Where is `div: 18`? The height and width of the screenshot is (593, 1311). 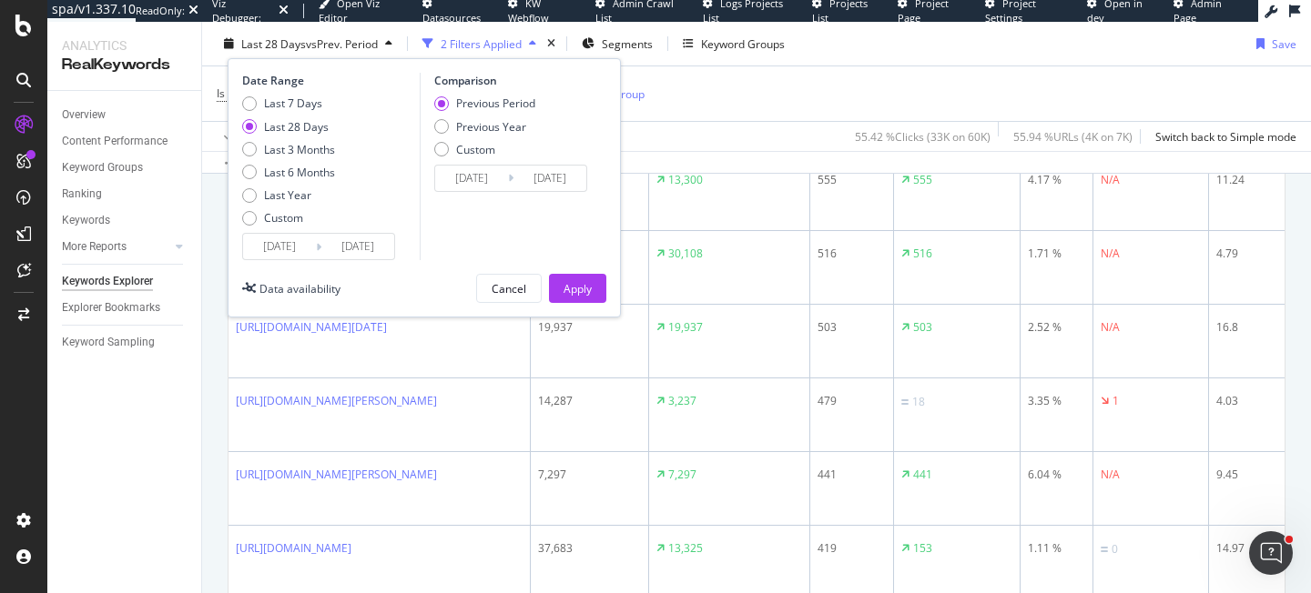
div: 18 is located at coordinates (918, 402).